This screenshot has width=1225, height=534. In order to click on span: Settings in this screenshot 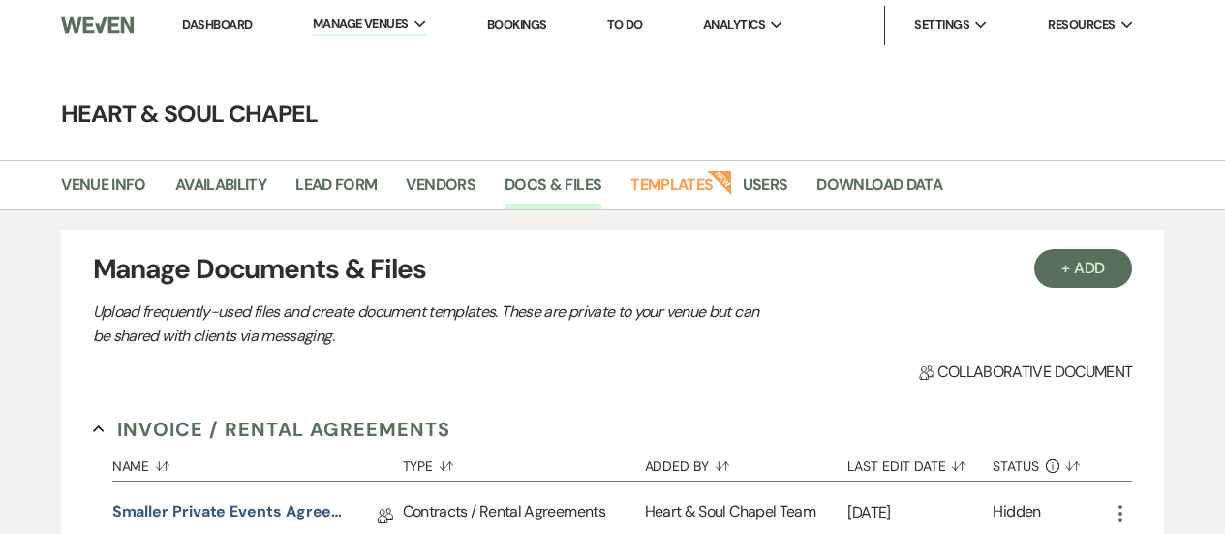, I will do `click(941, 25)`.